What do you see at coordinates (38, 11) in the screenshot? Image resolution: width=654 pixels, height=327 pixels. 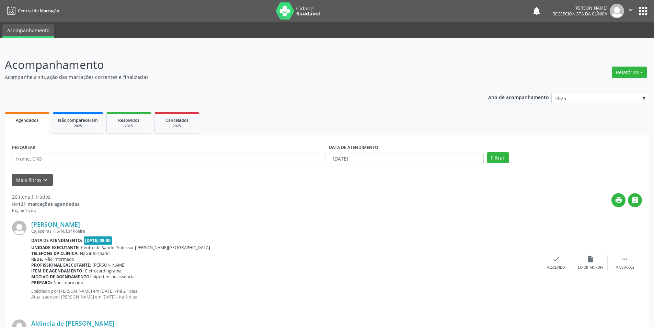 I see `span: Central de Marcação` at bounding box center [38, 11].